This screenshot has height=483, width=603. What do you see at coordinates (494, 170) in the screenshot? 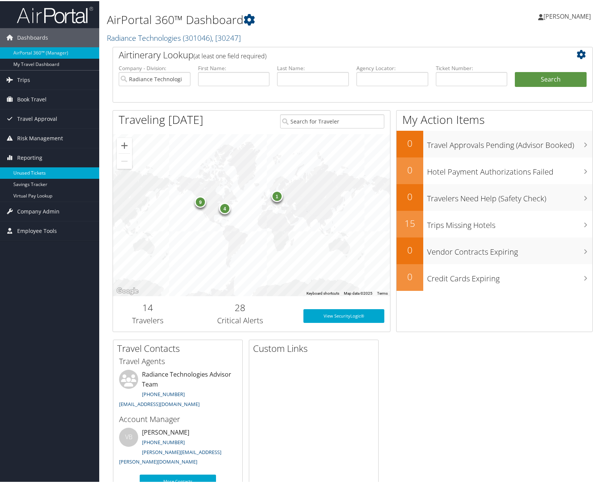
I see `a: 0Hotel Payment Authorizations Failed` at bounding box center [494, 170].